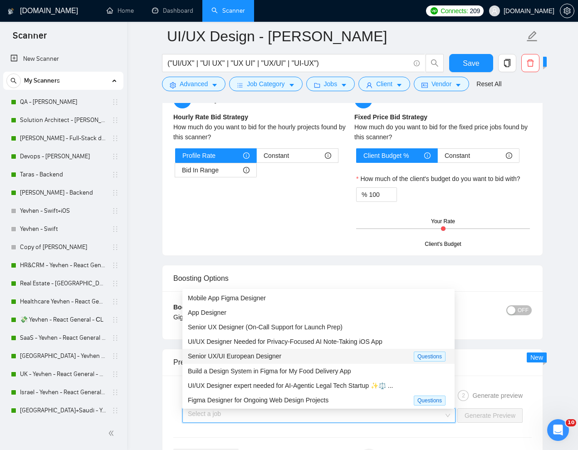  I want to click on span: Connects:, so click(454, 11).